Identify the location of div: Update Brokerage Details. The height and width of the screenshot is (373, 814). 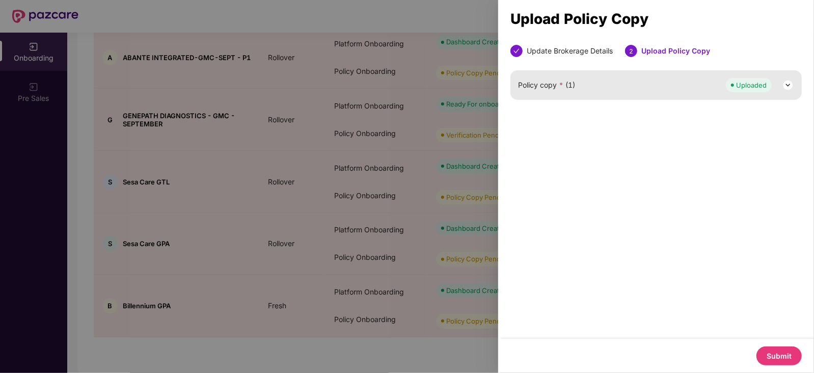
(569, 51).